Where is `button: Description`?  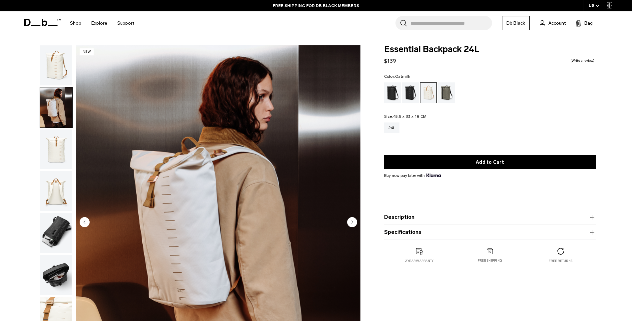
button: Description is located at coordinates (490, 217).